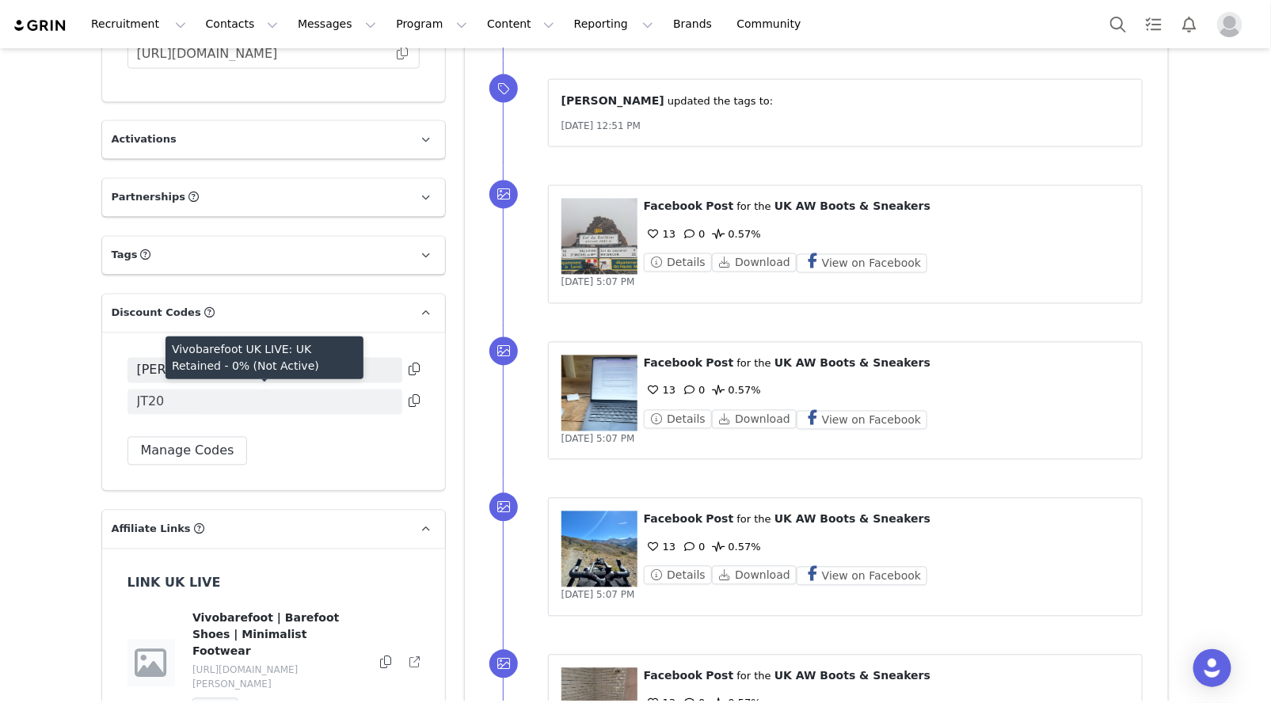 The image size is (1271, 703). I want to click on body: Rich Text Area. Press ALT-0 for help., so click(331, 21).